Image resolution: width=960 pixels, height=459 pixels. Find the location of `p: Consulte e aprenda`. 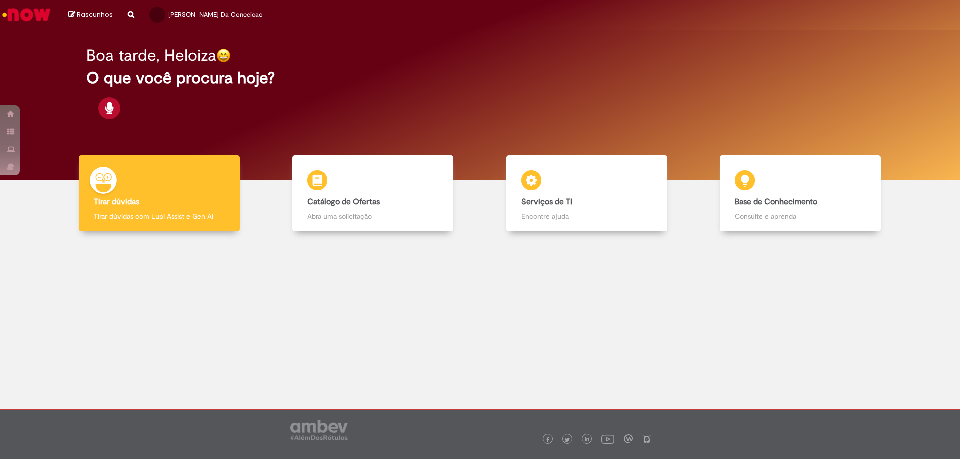

p: Consulte e aprenda is located at coordinates (800, 216).